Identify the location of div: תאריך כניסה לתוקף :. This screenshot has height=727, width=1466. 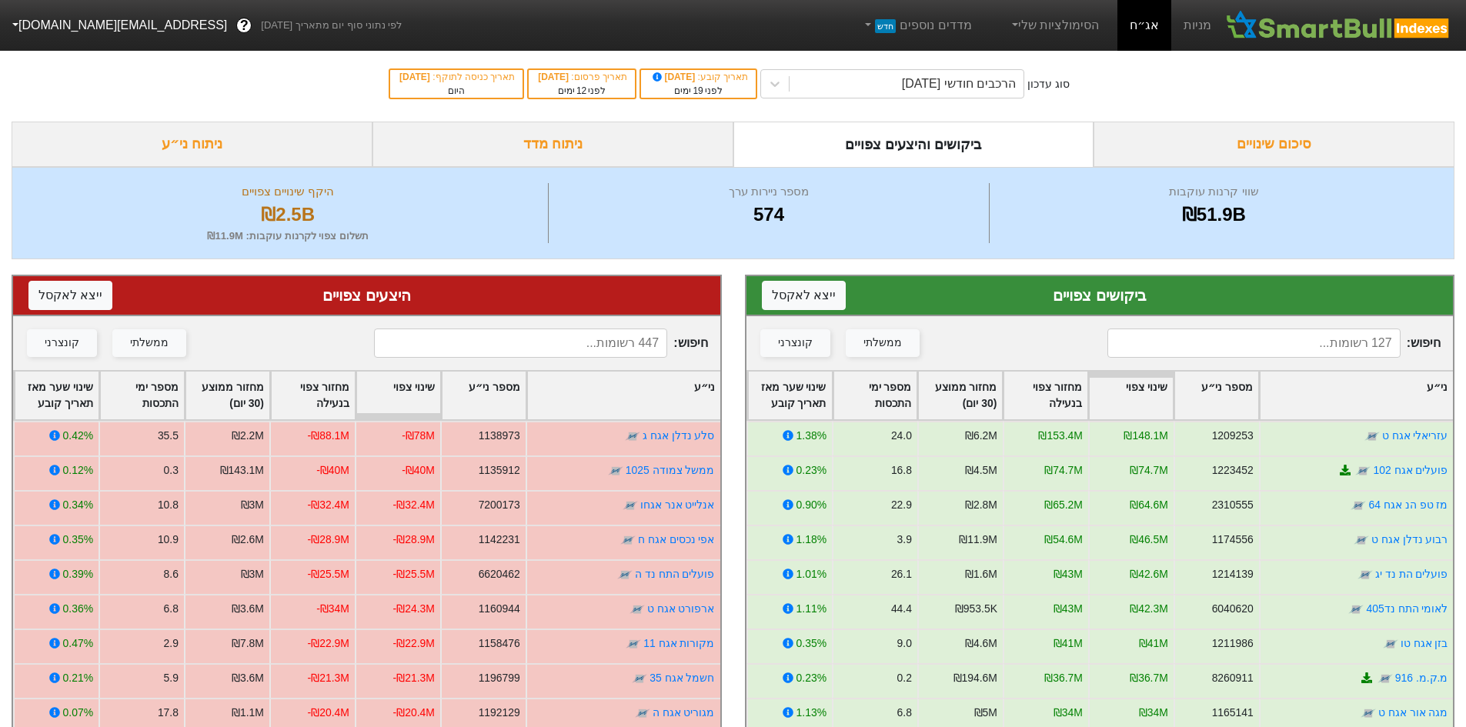
(456, 77).